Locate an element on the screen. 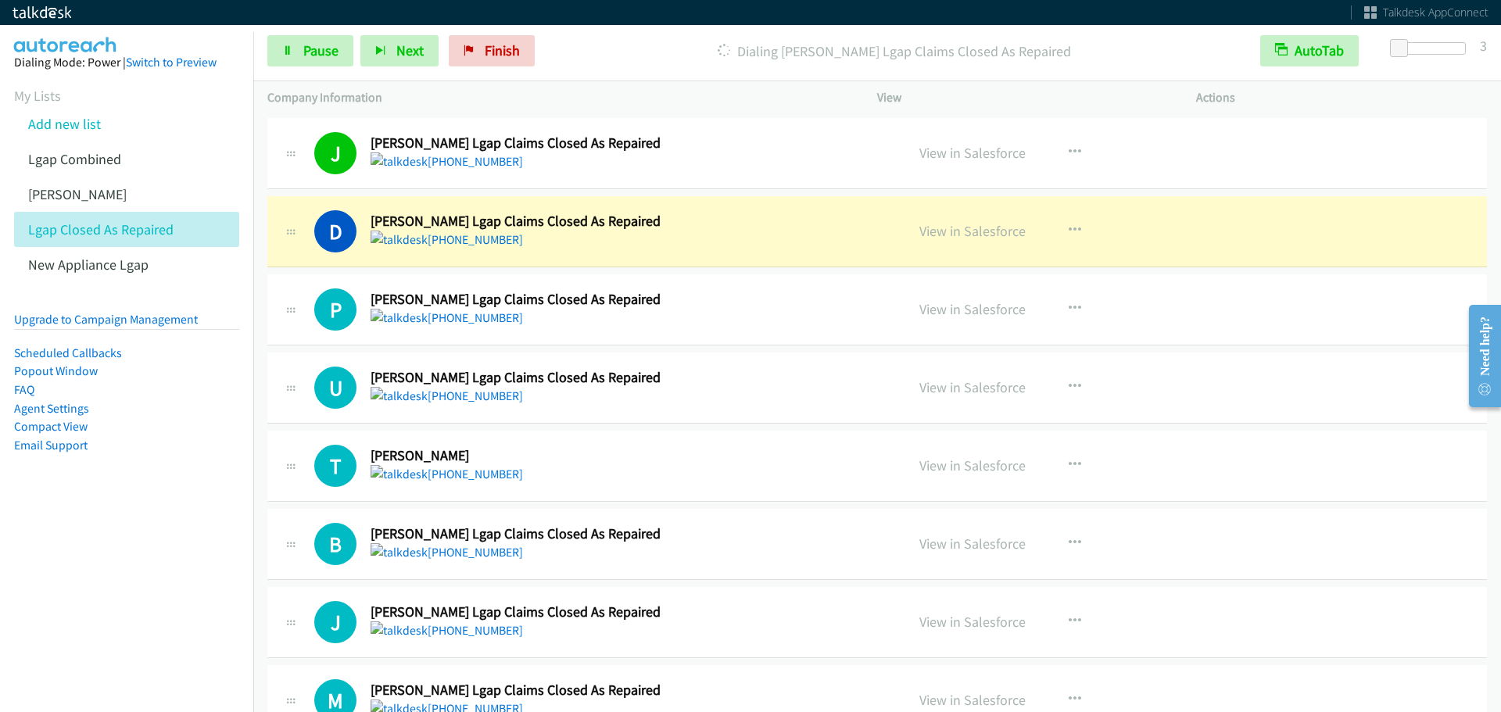  a: FAQ is located at coordinates (24, 389).